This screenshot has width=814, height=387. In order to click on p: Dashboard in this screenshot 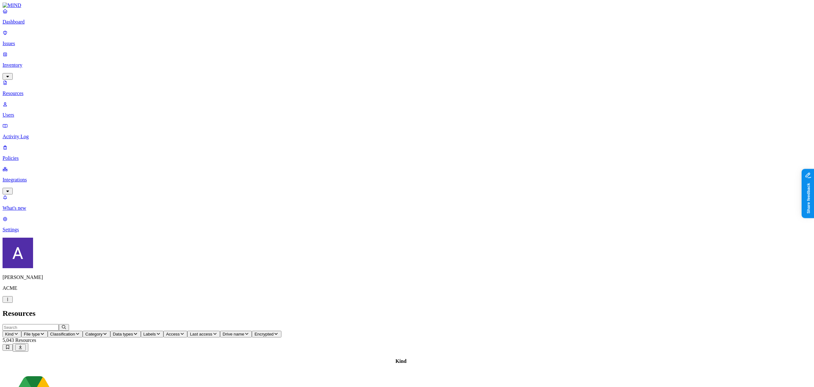, I will do `click(407, 22)`.